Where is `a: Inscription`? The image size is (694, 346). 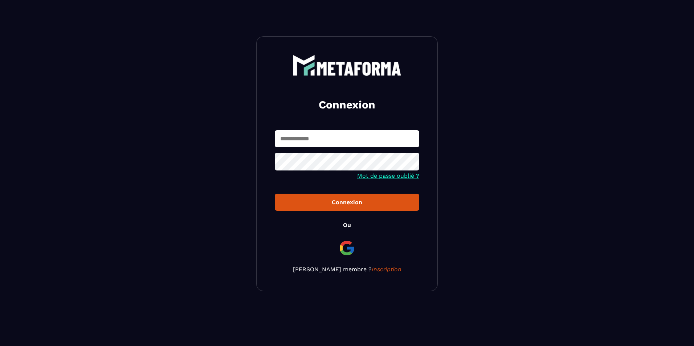 a: Inscription is located at coordinates (386, 269).